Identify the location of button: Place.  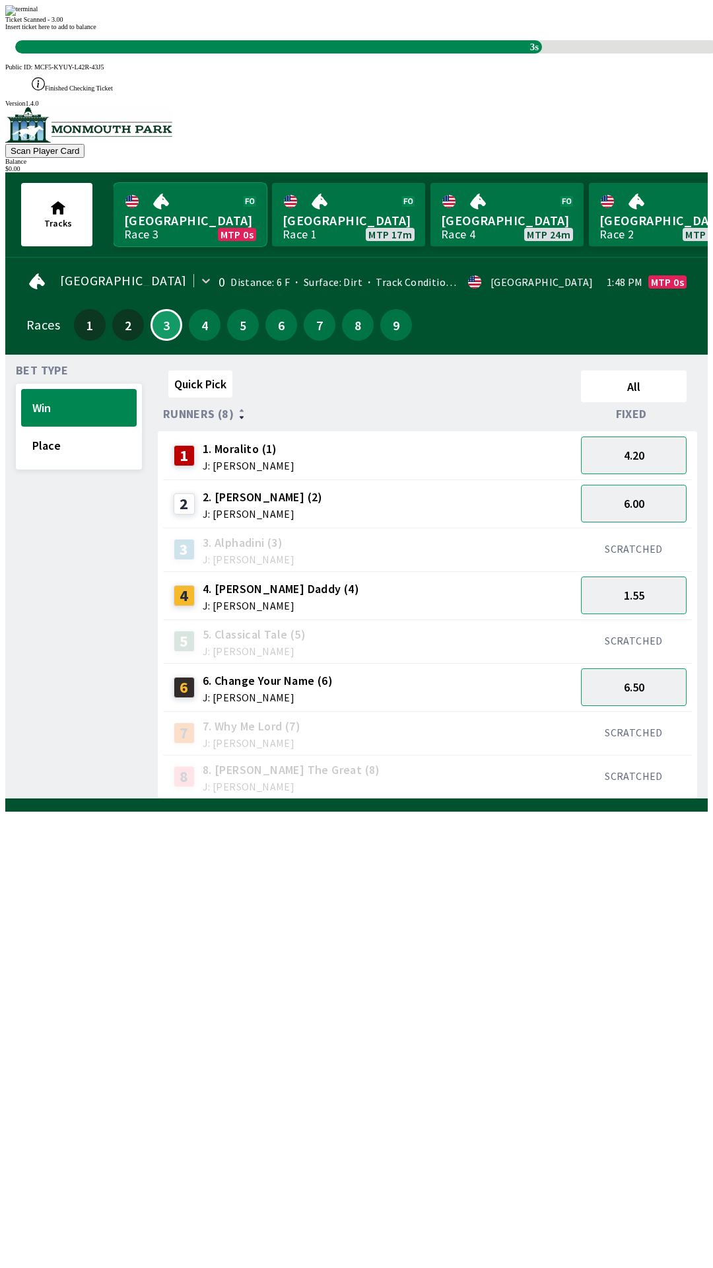
(79, 445).